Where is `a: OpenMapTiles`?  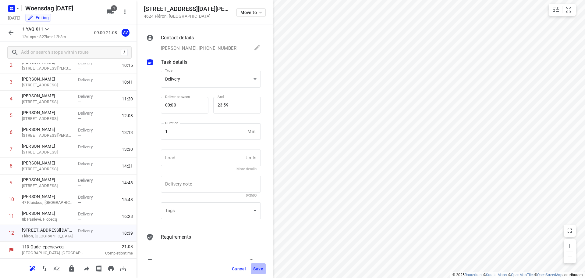 a: OpenMapTiles is located at coordinates (523, 275).